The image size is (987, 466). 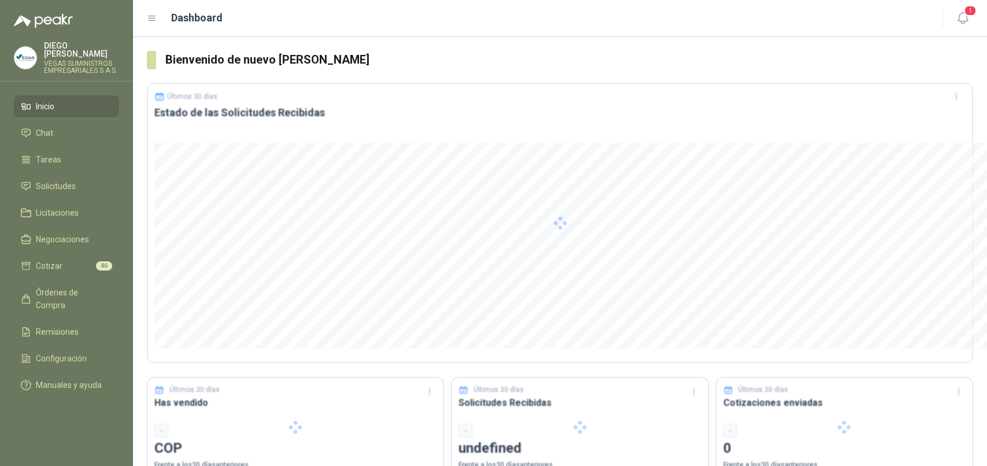 I want to click on p: VEGAS SUMINISTROS EMPRESARIALES S A S, so click(x=82, y=67).